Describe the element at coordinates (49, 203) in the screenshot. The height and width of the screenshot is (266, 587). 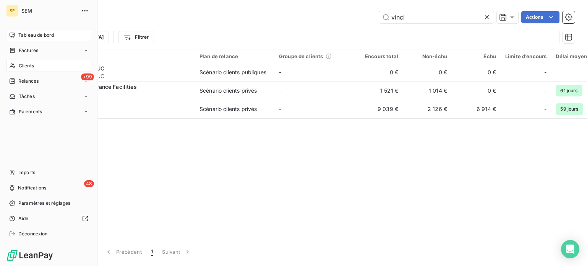
I see `a: Paramètres et réglages` at that location.